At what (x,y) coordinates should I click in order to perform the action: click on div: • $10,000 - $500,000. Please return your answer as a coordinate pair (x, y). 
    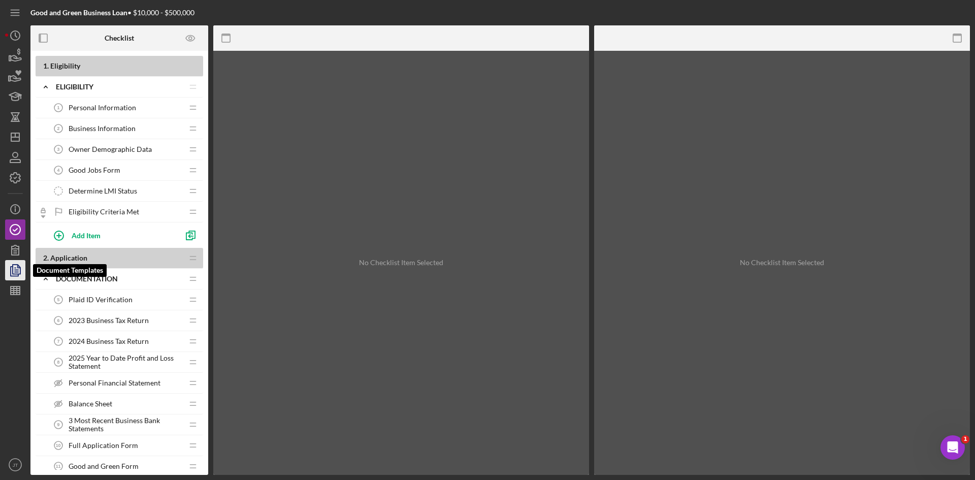
    Looking at the image, I should click on (112, 13).